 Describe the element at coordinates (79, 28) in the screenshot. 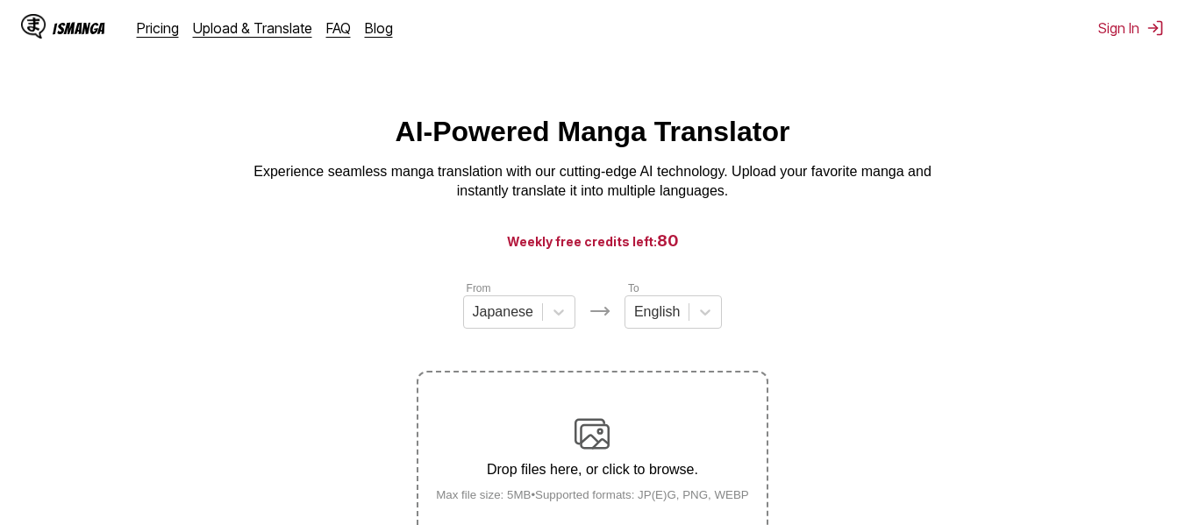

I see `div: IsManga` at that location.